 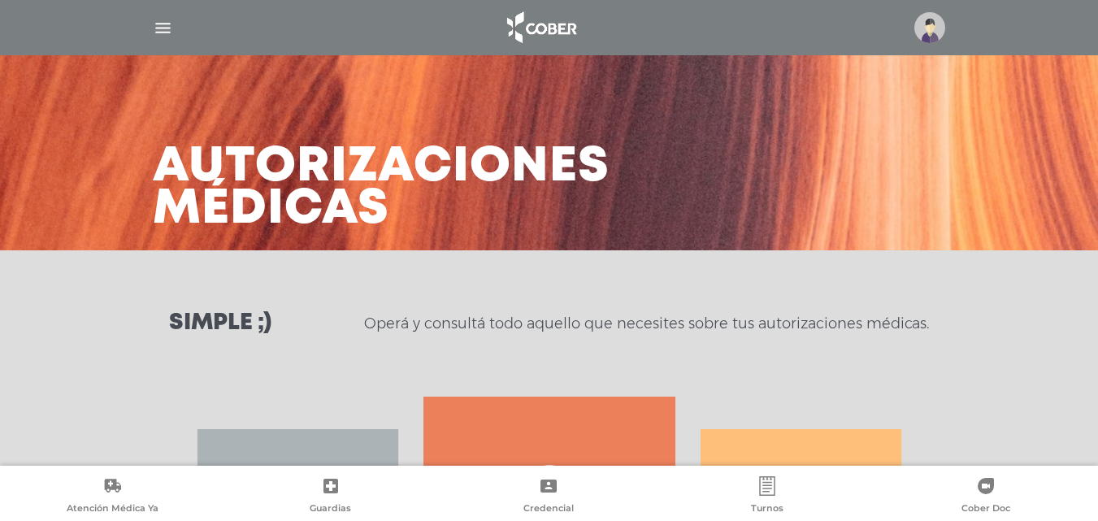 What do you see at coordinates (220, 323) in the screenshot?
I see `h3: Simple ;)` at bounding box center [220, 323].